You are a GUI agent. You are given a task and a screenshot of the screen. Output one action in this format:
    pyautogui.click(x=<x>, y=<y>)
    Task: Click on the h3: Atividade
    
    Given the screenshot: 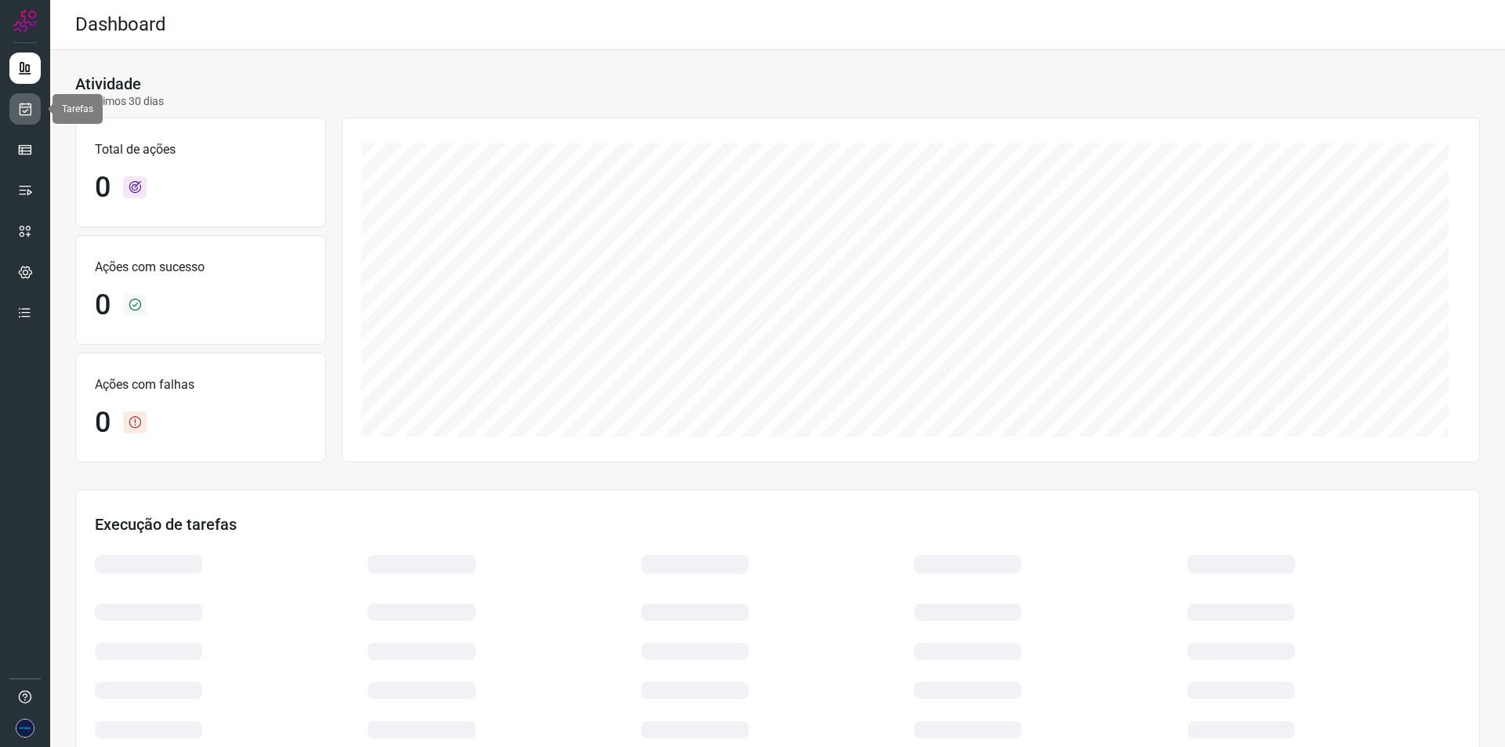 What is the action you would take?
    pyautogui.click(x=108, y=84)
    